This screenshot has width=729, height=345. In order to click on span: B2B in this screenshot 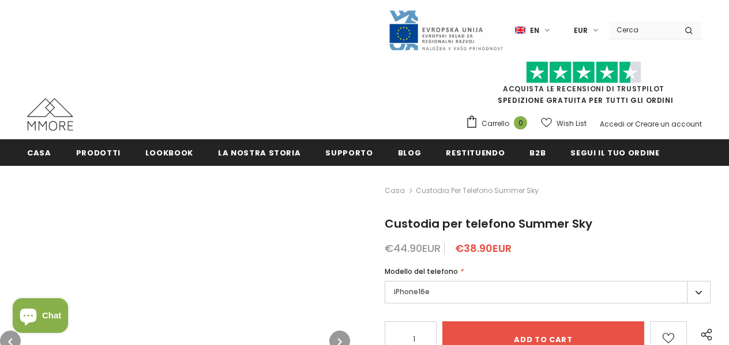, I will do `click(538, 152)`.